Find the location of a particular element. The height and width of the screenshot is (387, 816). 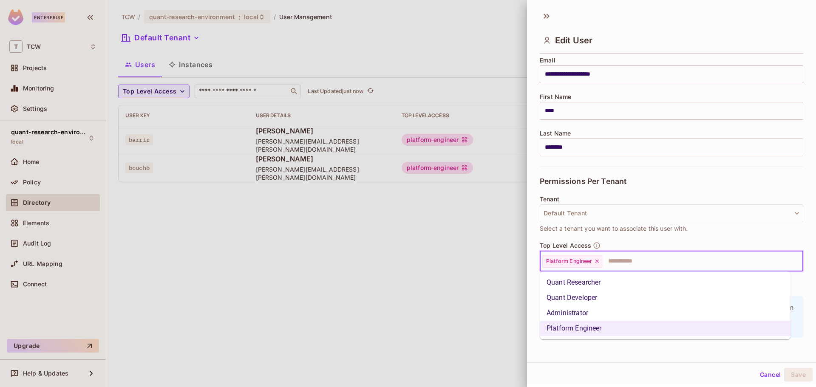

span: First Name is located at coordinates (556, 97).